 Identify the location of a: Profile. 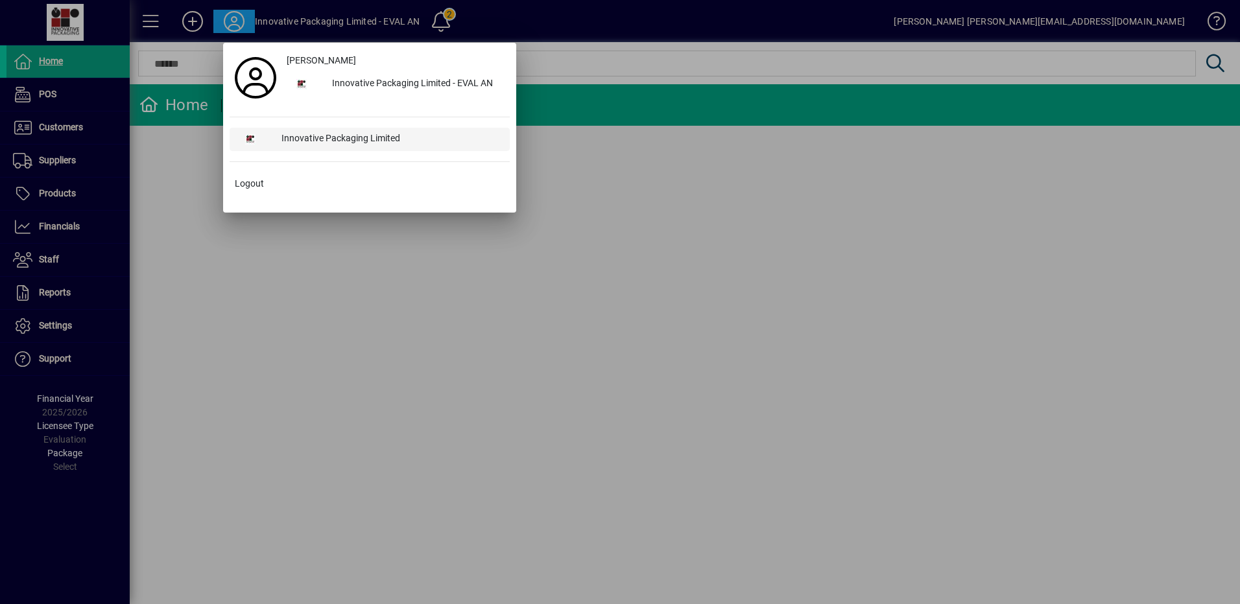
(255, 78).